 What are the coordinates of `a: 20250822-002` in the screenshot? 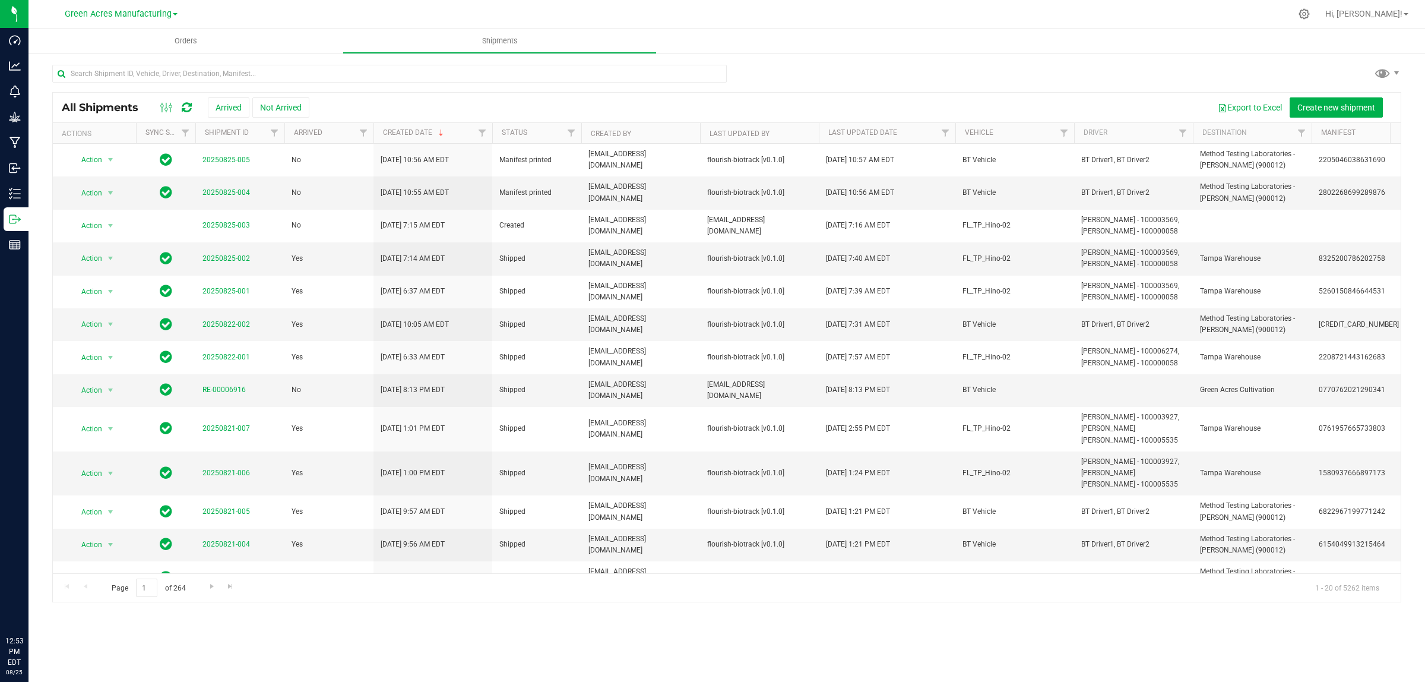 It's located at (226, 324).